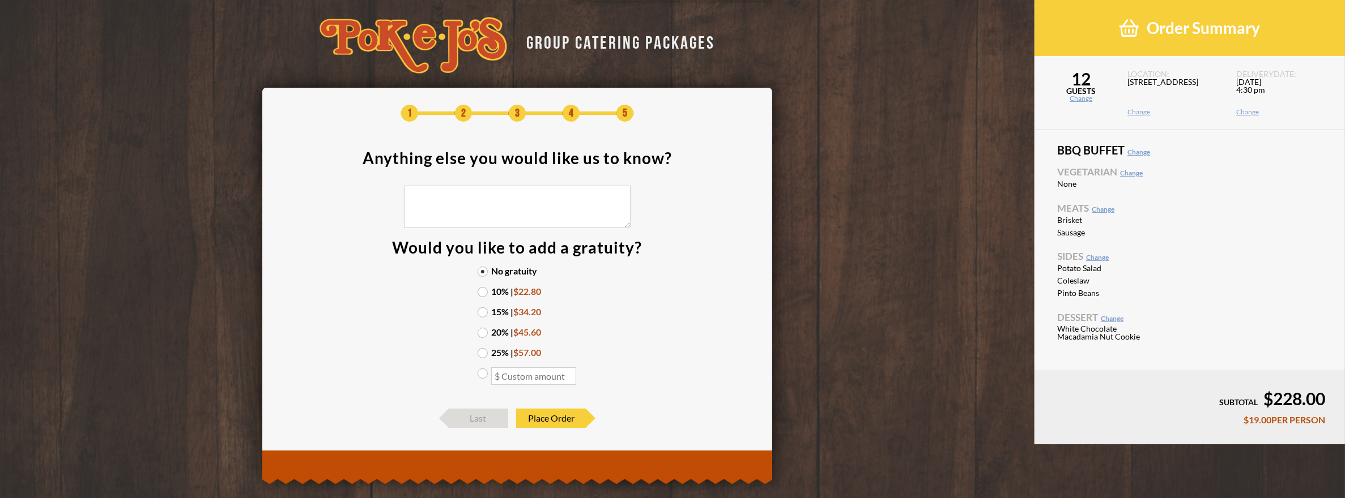 The height and width of the screenshot is (498, 1345). I want to click on label: No gratuity, so click(517, 271).